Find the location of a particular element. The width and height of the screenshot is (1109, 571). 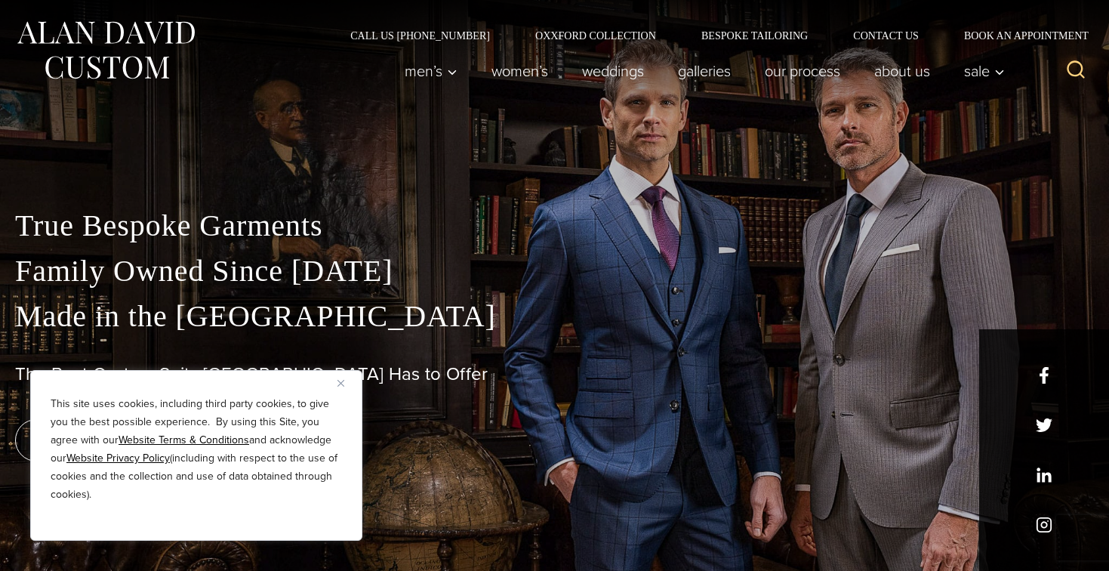

span: Men’s is located at coordinates (431, 71).